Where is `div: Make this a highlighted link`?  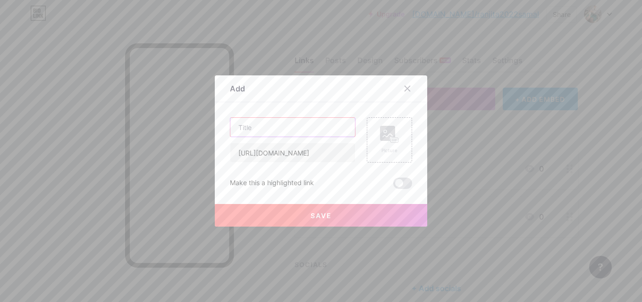
div: Make this a highlighted link is located at coordinates (272, 184).